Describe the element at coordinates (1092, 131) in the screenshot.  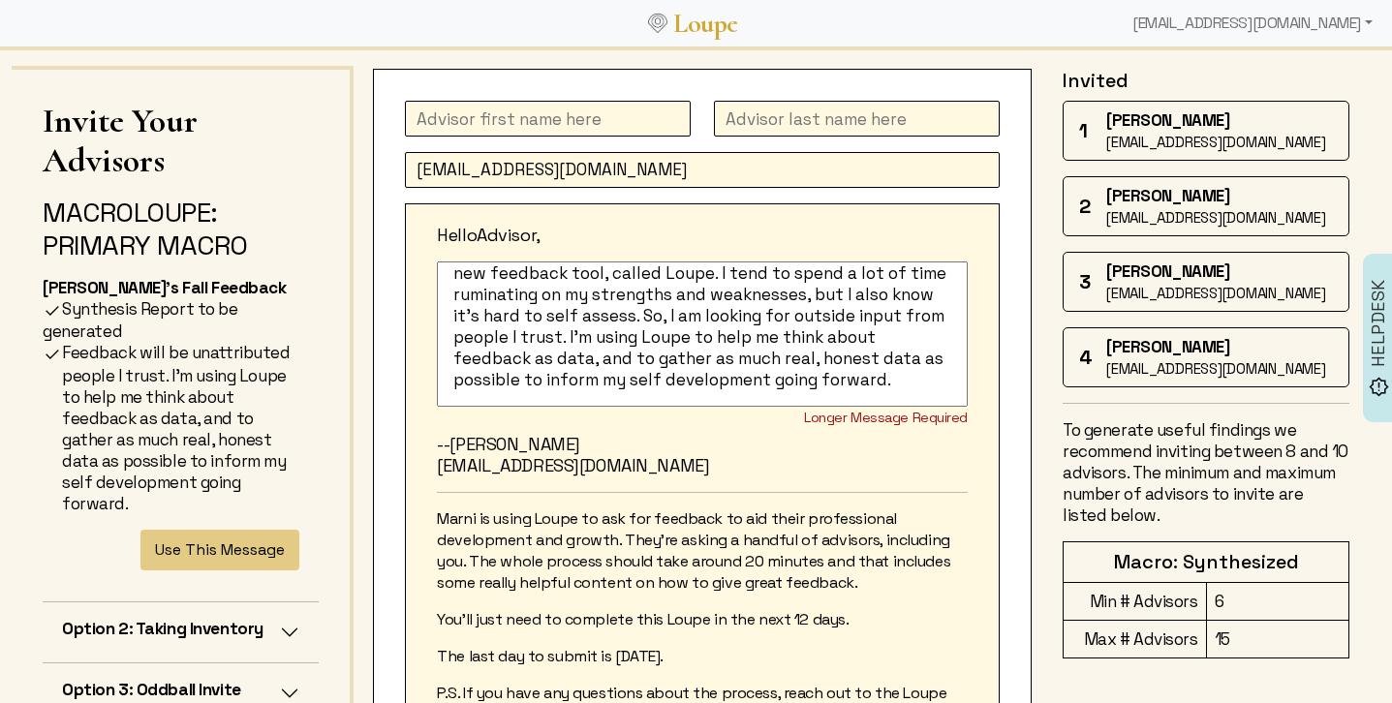
I see `div: 1` at that location.